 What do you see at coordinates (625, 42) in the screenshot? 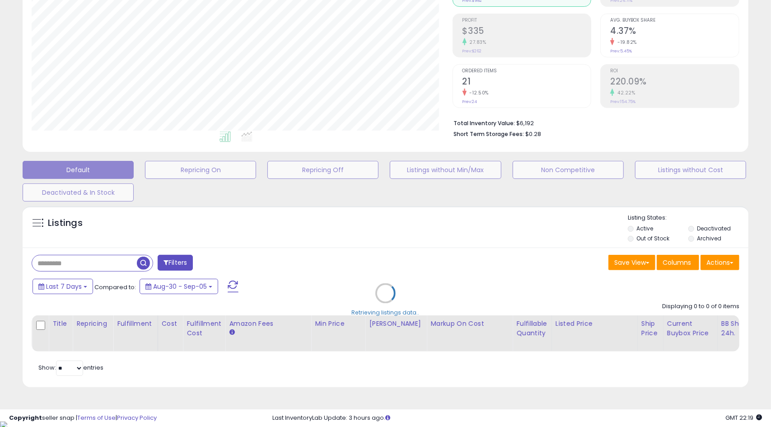
I see `small: -19.82%` at bounding box center [625, 42].